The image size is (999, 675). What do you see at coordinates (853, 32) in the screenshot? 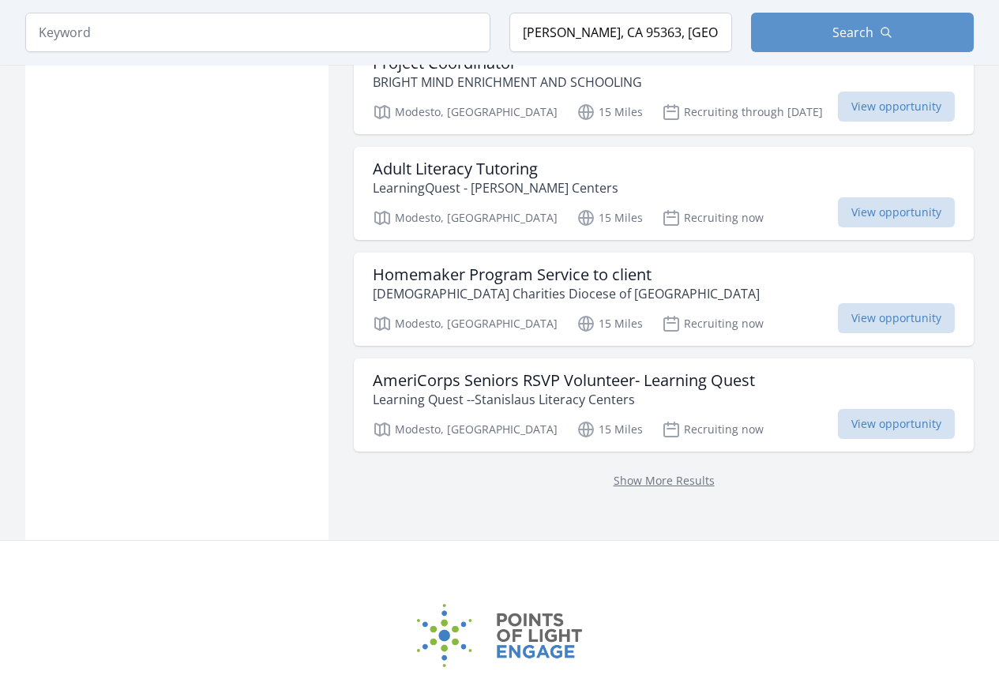
I see `span: Search` at bounding box center [853, 32].